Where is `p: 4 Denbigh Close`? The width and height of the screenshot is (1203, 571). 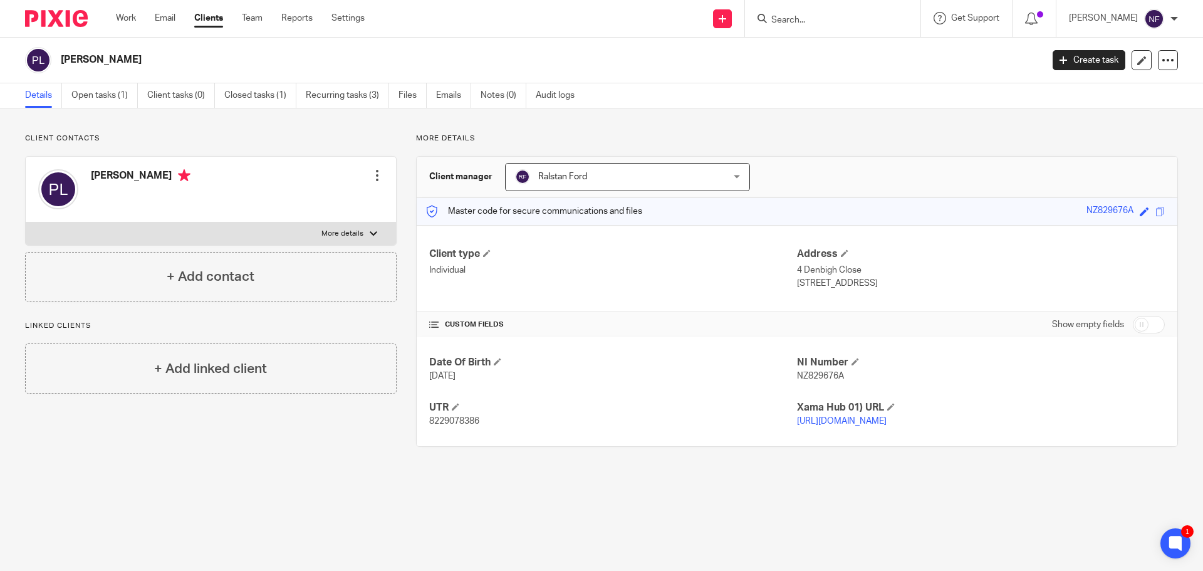 p: 4 Denbigh Close is located at coordinates (980, 270).